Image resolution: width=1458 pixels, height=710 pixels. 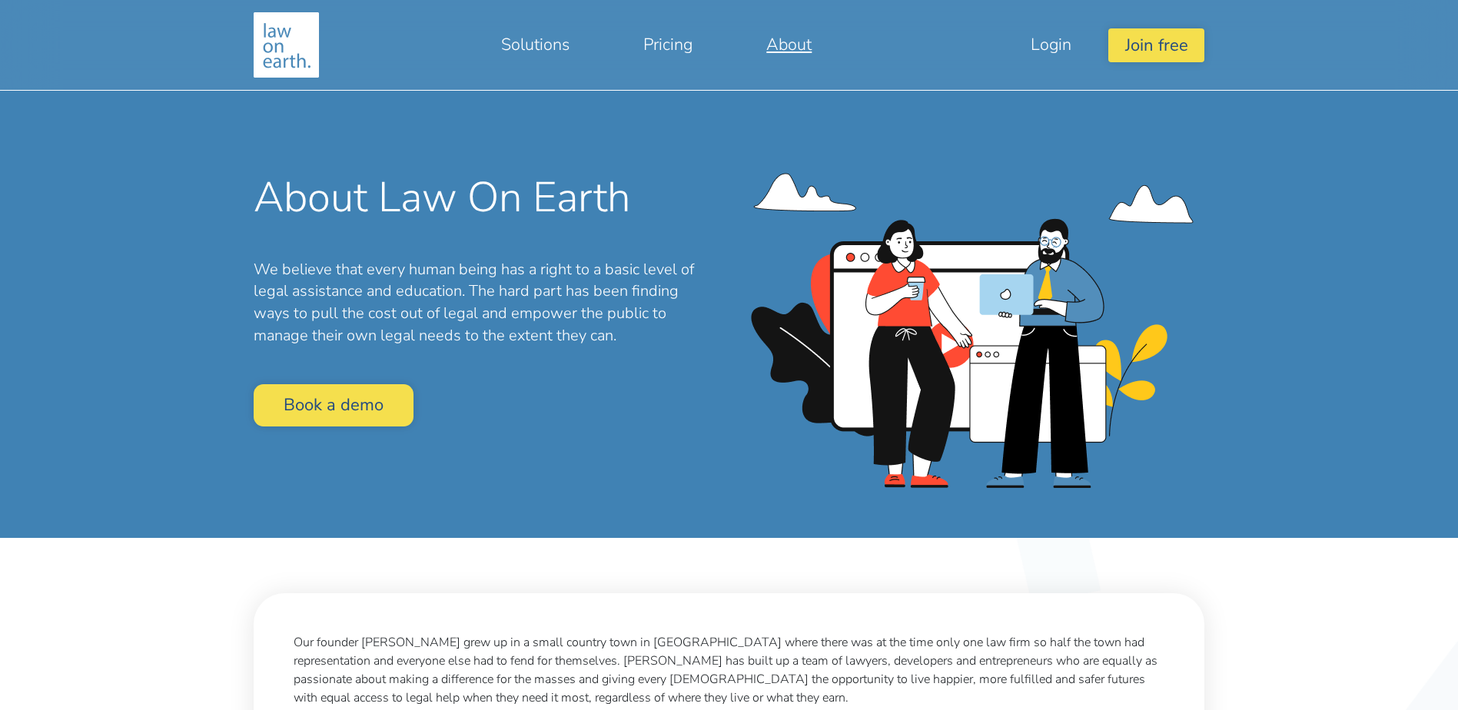 I want to click on img: small_talk.png, so click(x=972, y=330).